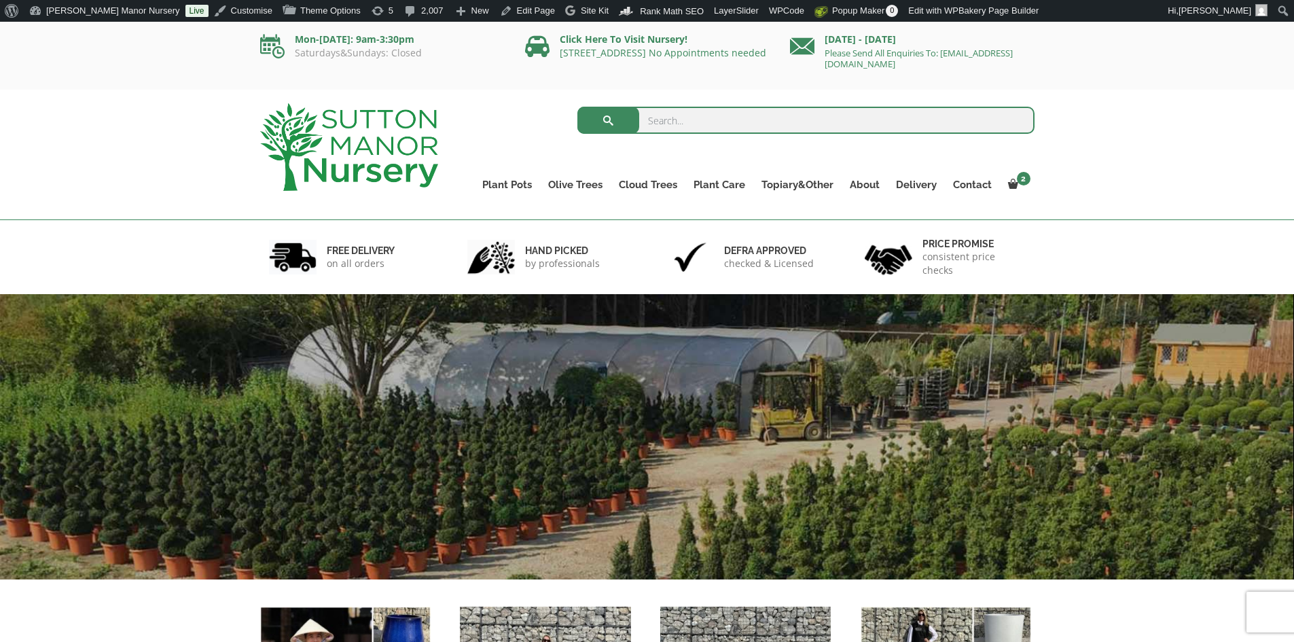  Describe the element at coordinates (293, 257) in the screenshot. I see `img: 1.jpg` at that location.